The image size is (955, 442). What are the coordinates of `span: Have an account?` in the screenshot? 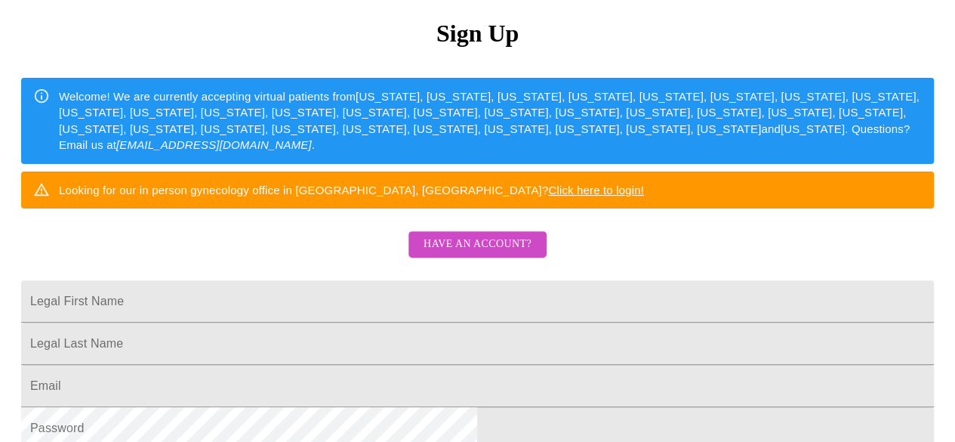 It's located at (477, 244).